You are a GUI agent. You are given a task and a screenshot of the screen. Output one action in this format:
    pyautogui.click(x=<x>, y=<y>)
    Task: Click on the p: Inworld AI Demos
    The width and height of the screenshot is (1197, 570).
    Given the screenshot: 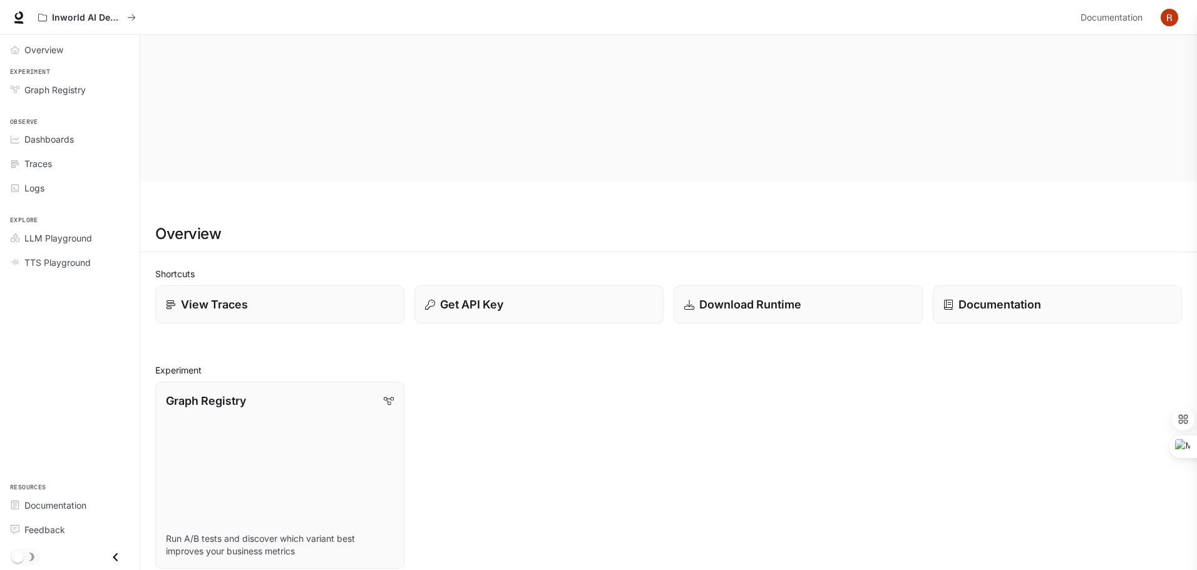 What is the action you would take?
    pyautogui.click(x=87, y=18)
    